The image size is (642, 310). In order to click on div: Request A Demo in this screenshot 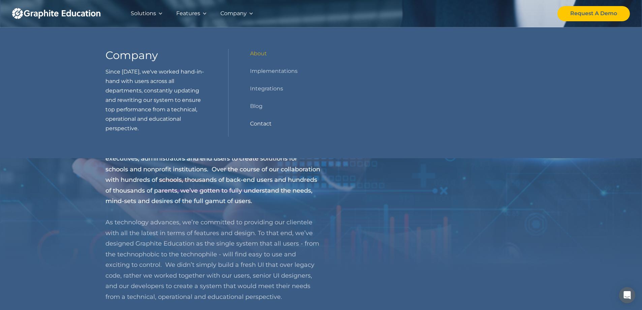, I will do `click(594, 13)`.